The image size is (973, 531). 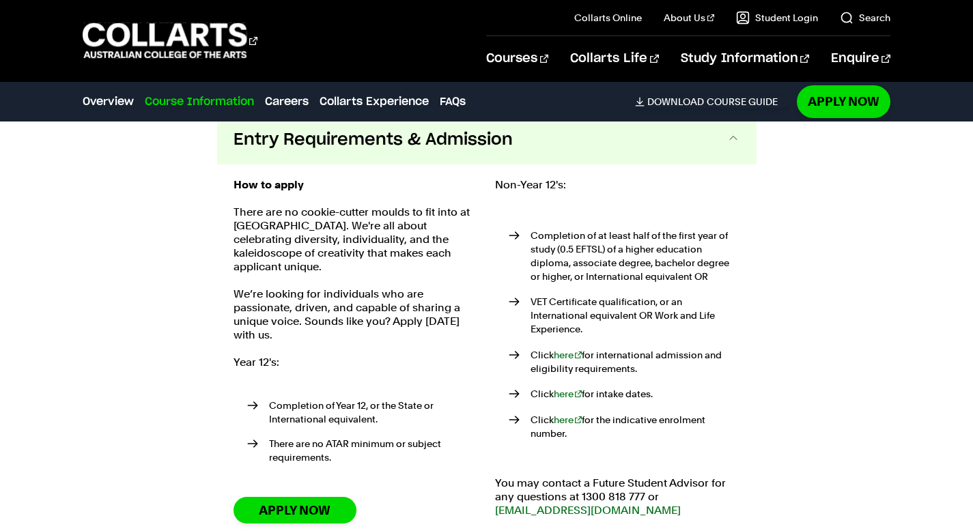 I want to click on a: About Us, so click(x=689, y=18).